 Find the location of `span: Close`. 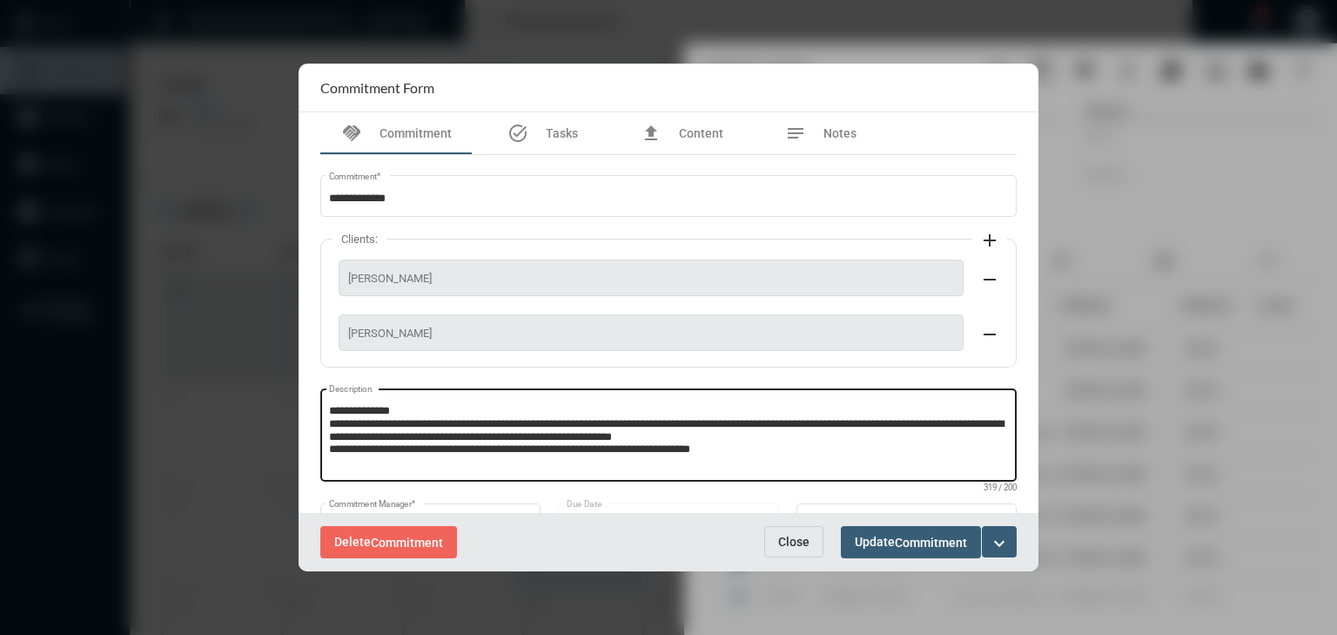

span: Close is located at coordinates (794, 541).